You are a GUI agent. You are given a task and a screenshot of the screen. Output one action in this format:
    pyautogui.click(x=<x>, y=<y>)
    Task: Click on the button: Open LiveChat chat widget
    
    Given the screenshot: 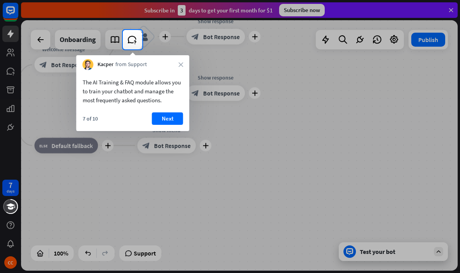 What is the action you would take?
    pyautogui.click(x=18, y=15)
    